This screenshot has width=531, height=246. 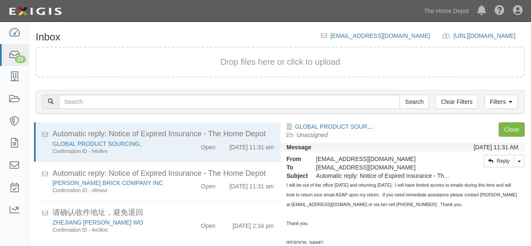 What do you see at coordinates (456, 102) in the screenshot?
I see `a: Clear Filters` at bounding box center [456, 102].